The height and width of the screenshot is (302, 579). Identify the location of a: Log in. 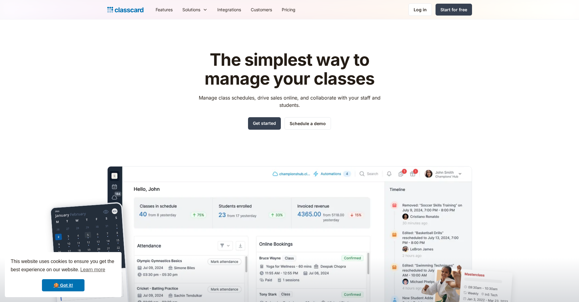
(420, 9).